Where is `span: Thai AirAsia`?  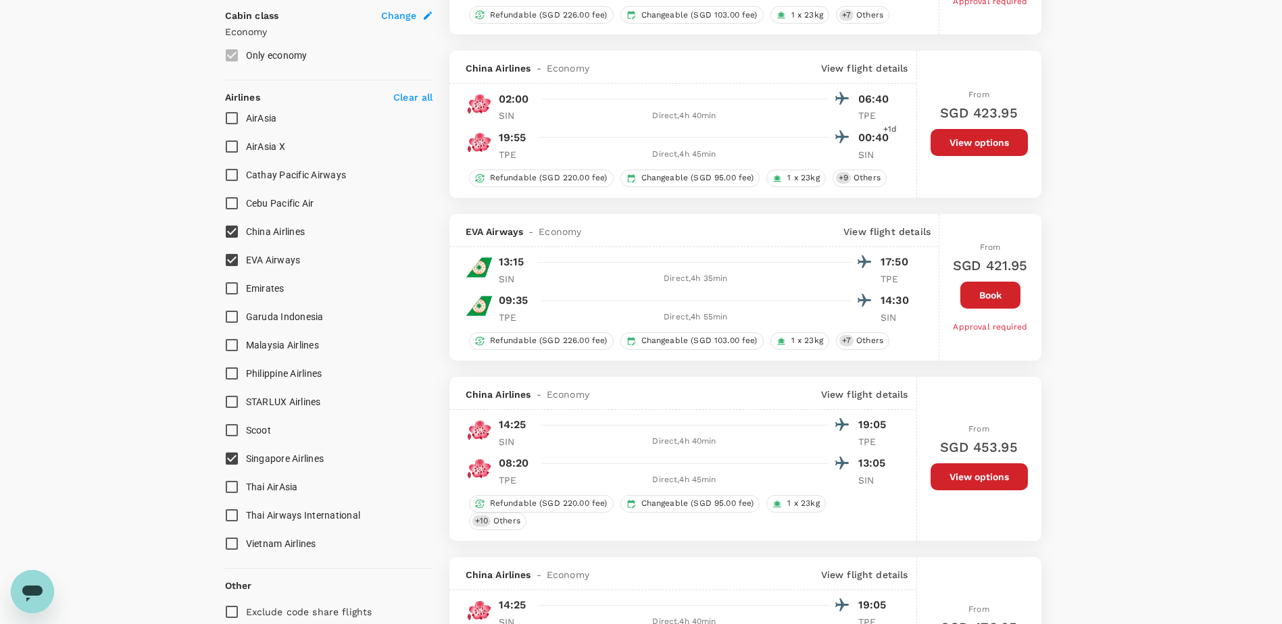
span: Thai AirAsia is located at coordinates (272, 487).